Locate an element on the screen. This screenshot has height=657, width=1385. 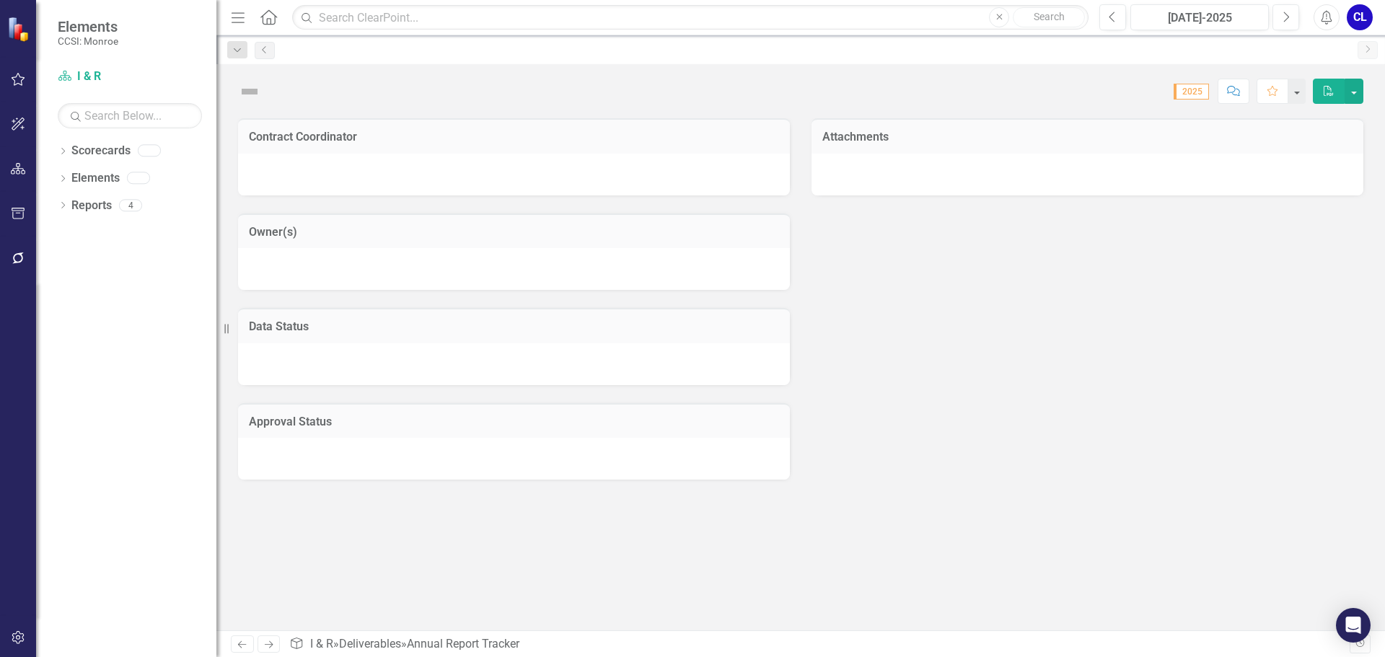
button: CL is located at coordinates (1360, 17).